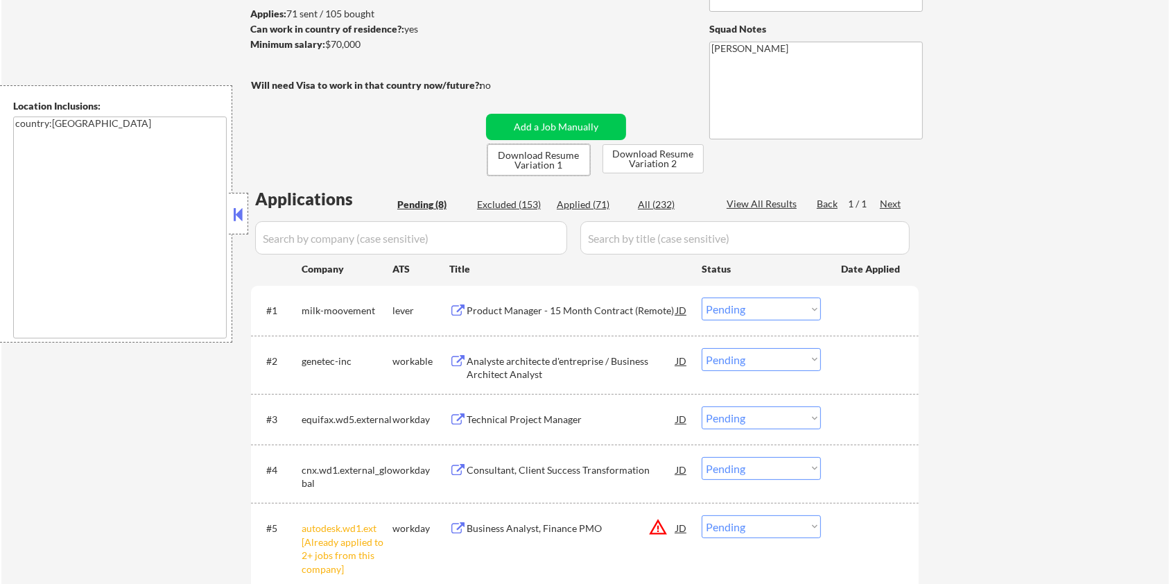  Describe the element at coordinates (324, 199) in the screenshot. I see `div: Applications` at that location.